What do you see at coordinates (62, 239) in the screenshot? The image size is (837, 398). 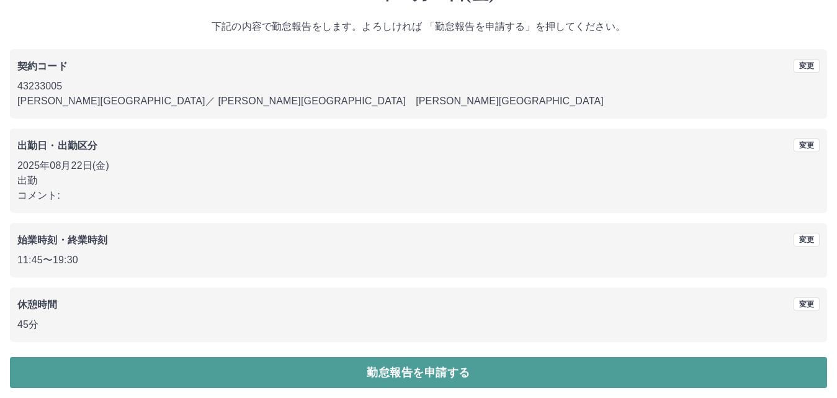 I see `b: 始業時刻・終業時刻` at bounding box center [62, 239].